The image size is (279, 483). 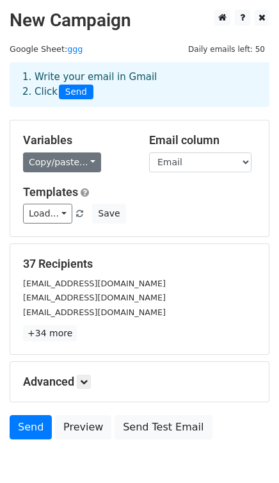 I want to click on a: Preview, so click(x=83, y=427).